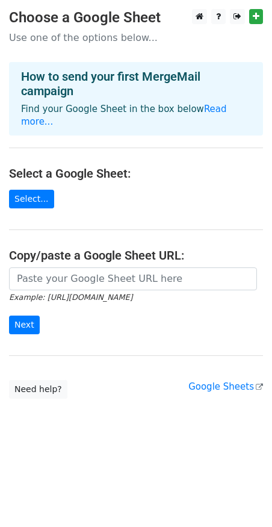 The width and height of the screenshot is (272, 527). I want to click on h4: Select a Google Sheet:, so click(136, 174).